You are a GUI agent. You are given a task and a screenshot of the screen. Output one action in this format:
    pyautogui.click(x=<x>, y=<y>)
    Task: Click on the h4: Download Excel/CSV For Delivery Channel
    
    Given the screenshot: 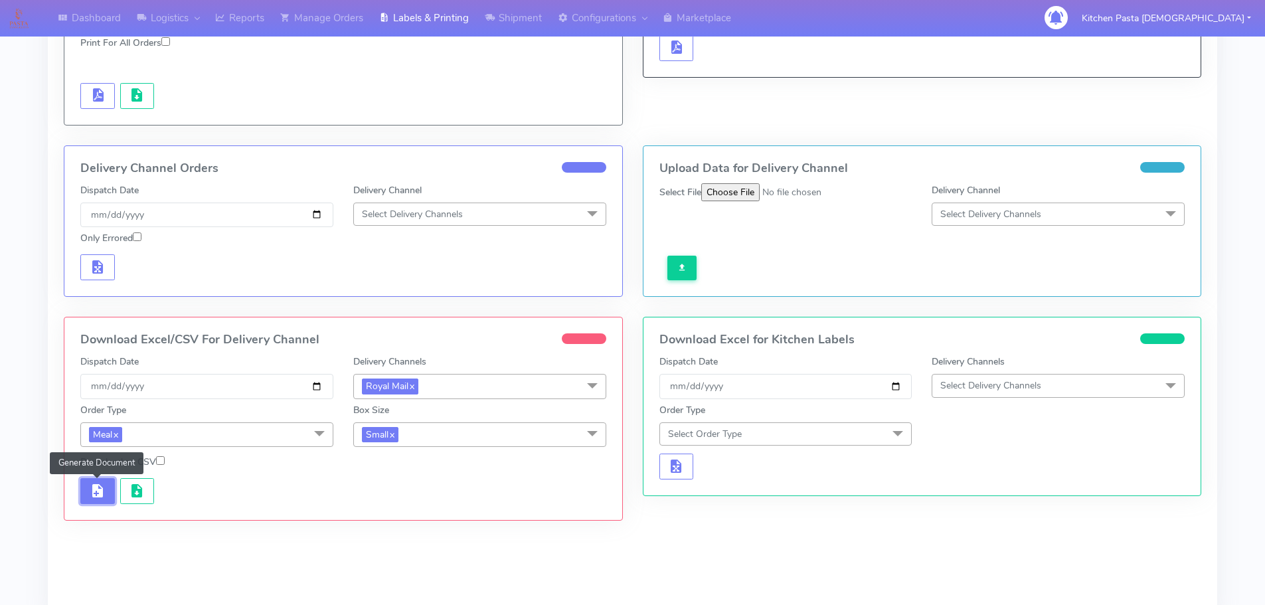 What is the action you would take?
    pyautogui.click(x=343, y=340)
    